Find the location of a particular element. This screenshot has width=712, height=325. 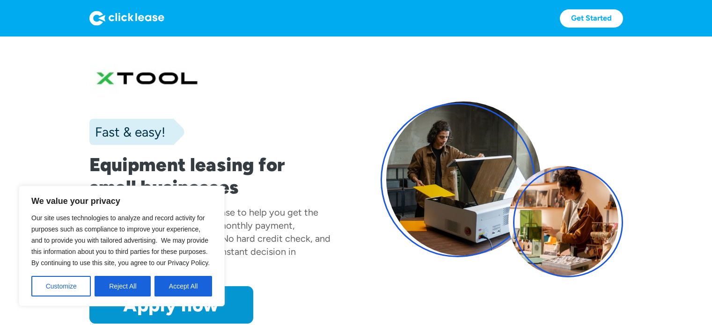

h1: Equipment leasing for small businesses is located at coordinates (211, 176).